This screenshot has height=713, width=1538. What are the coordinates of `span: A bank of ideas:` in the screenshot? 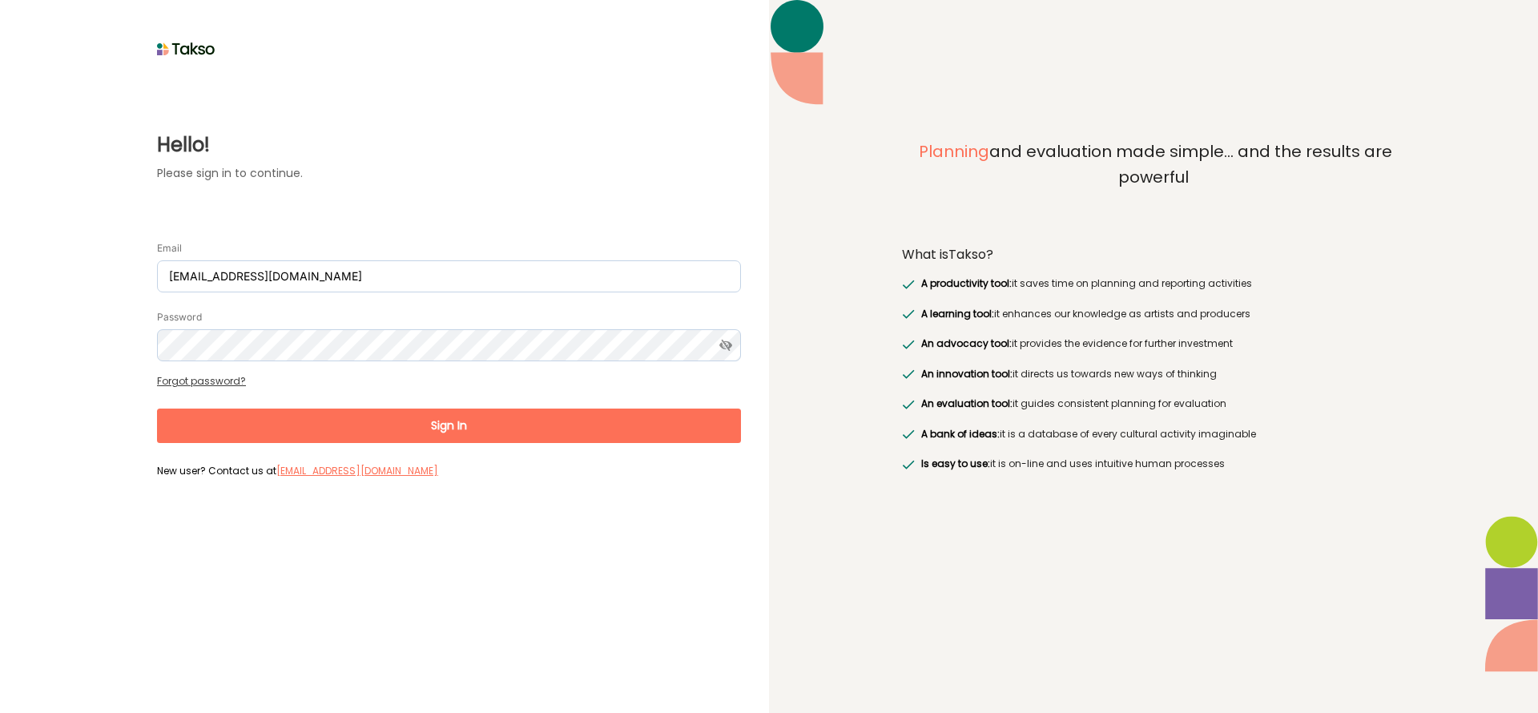 It's located at (961, 433).